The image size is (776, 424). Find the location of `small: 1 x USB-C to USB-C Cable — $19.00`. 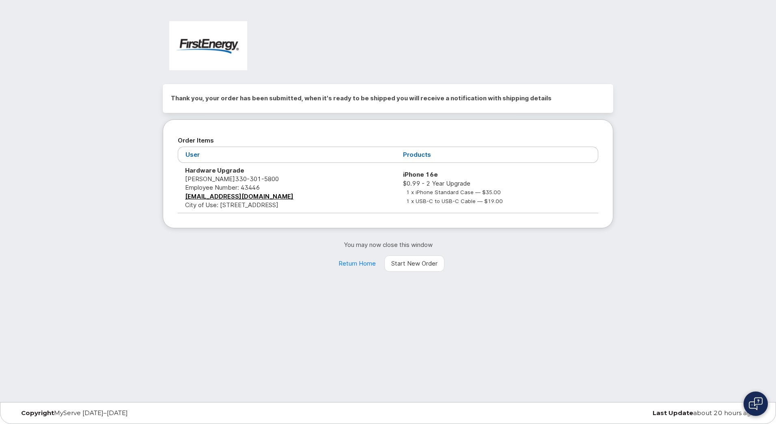

small: 1 x USB-C to USB-C Cable — $19.00 is located at coordinates (455, 201).